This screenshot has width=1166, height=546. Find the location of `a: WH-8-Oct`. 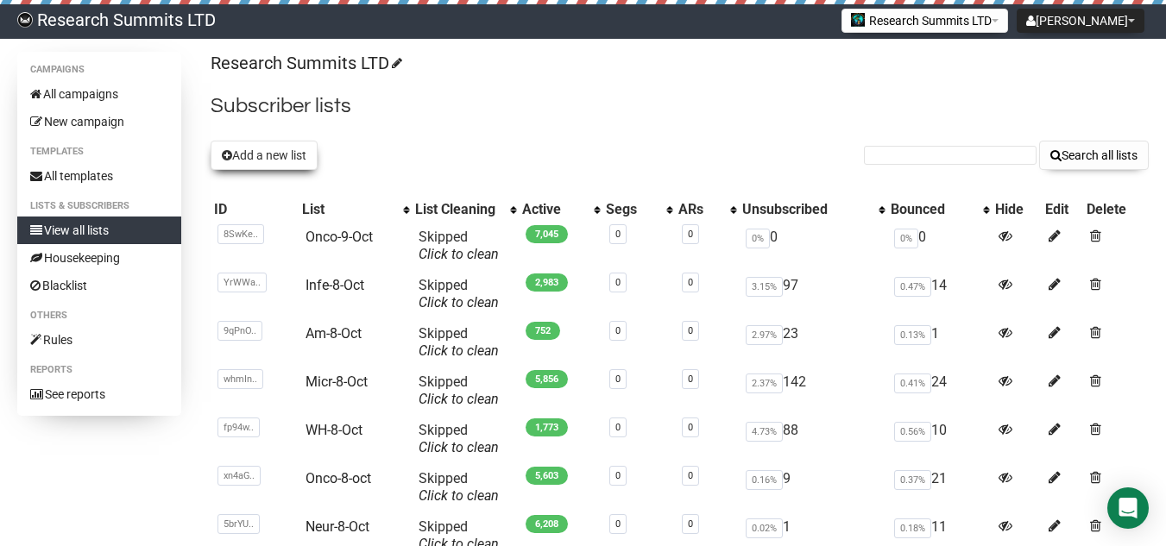

a: WH-8-Oct is located at coordinates (334, 430).